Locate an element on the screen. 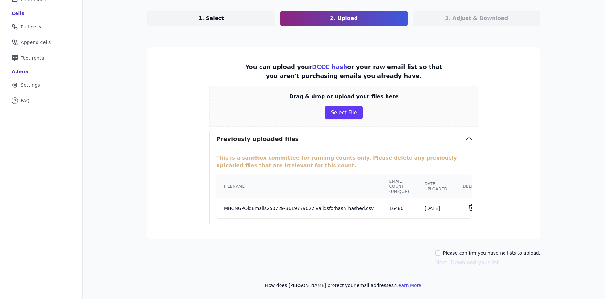 This screenshot has width=605, height=299. span: Settings is located at coordinates (30, 85).